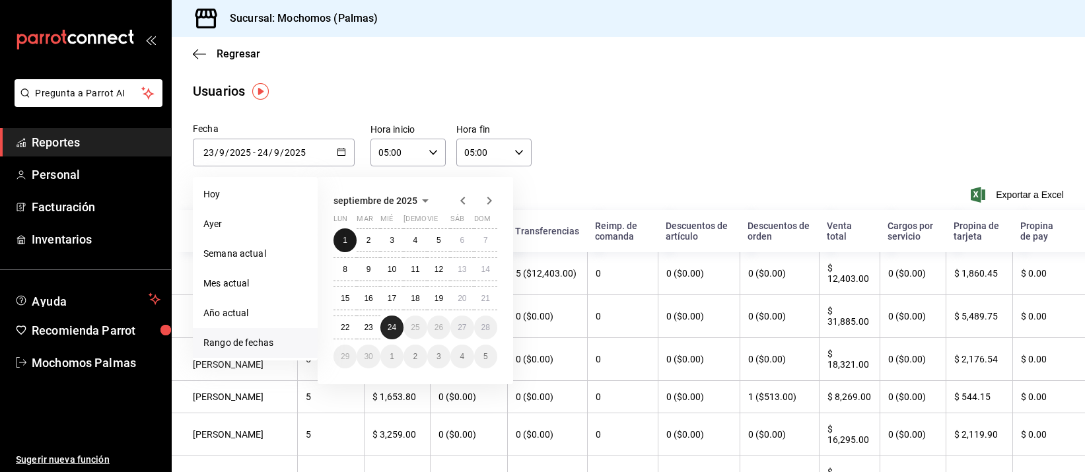  What do you see at coordinates (222, 153) in the screenshot?
I see `input: Month` at bounding box center [222, 153].